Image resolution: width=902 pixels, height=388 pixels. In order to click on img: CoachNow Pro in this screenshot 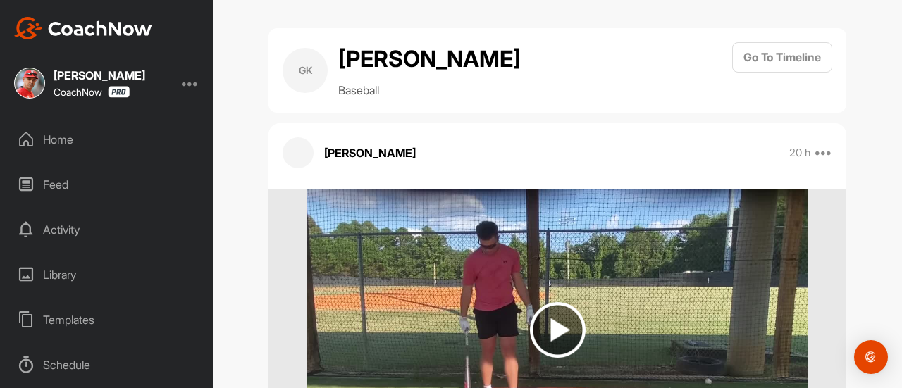, I will do `click(118, 92)`.